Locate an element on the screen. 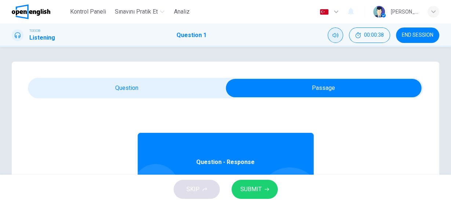 The width and height of the screenshot is (451, 204). span: Kontrol Paneli is located at coordinates (88, 12).